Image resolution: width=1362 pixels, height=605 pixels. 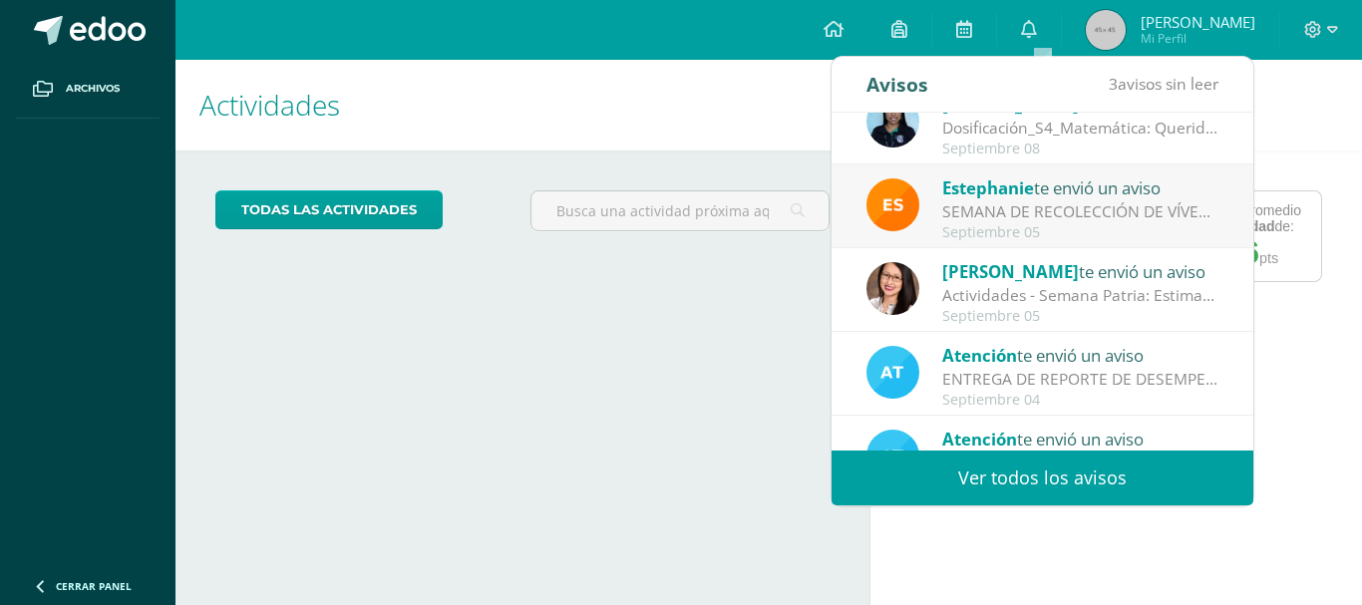 I want to click on a: todas las Actividades, so click(x=329, y=209).